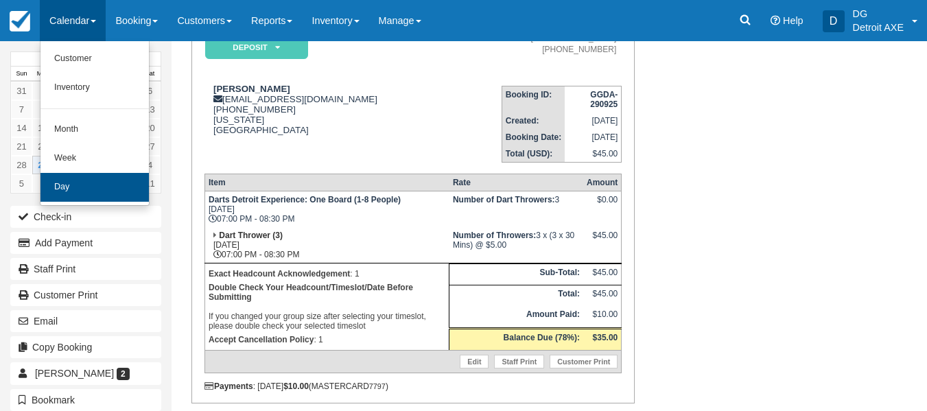  I want to click on strong: Number of Dart Throwers, so click(504, 200).